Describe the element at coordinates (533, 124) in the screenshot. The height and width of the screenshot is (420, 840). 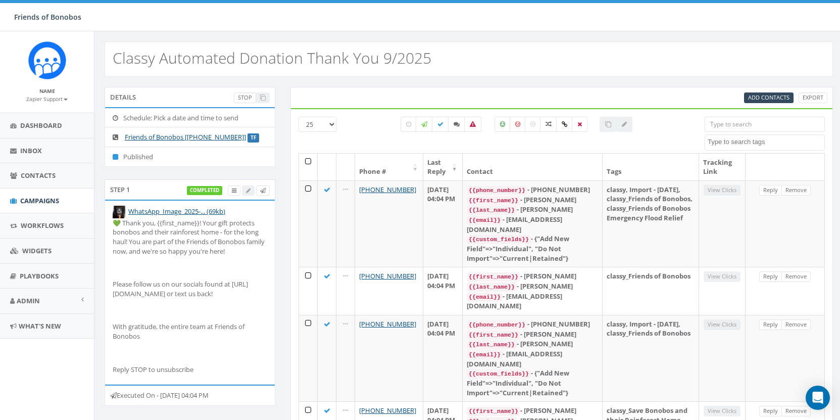
I see `label: Neutral` at that location.